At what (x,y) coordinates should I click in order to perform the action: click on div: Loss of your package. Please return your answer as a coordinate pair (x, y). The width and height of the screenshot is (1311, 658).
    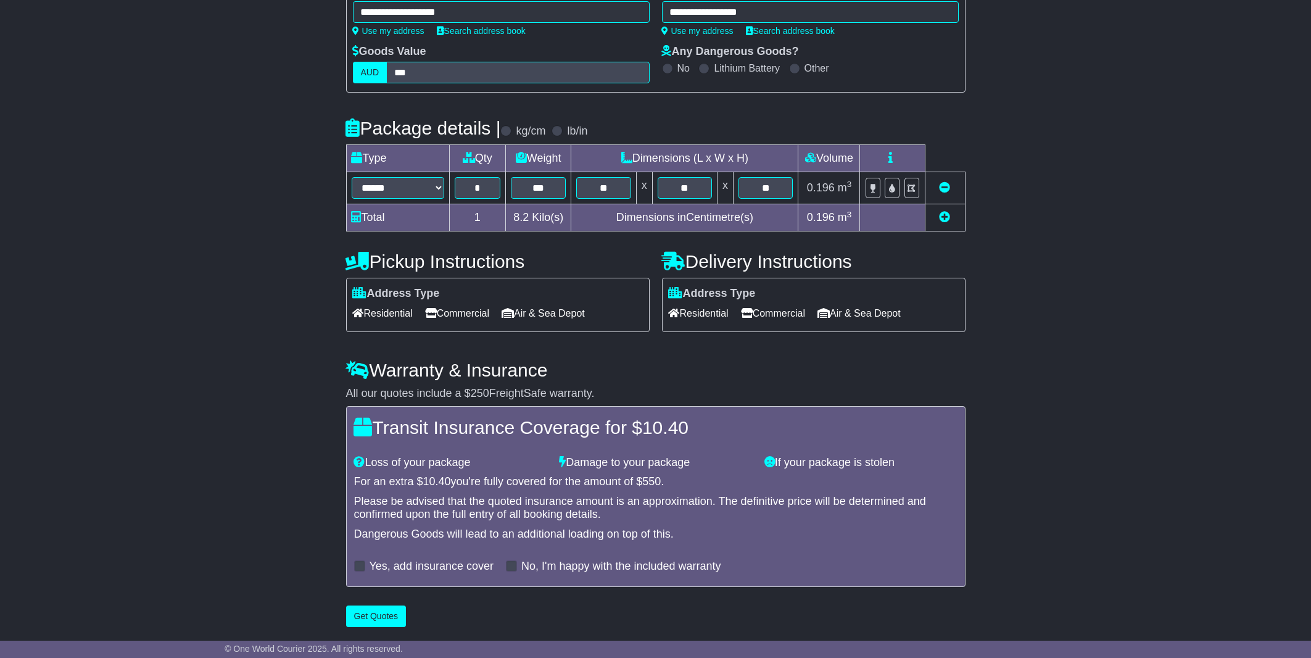
    Looking at the image, I should click on (450, 463).